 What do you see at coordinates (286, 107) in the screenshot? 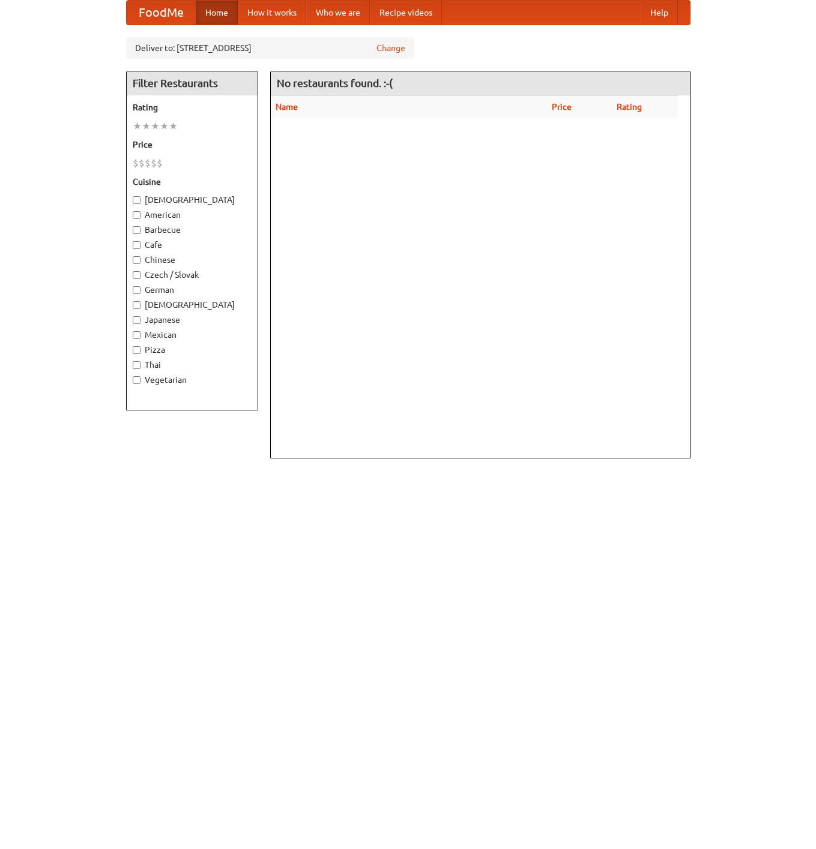
I see `a: Name` at bounding box center [286, 107].